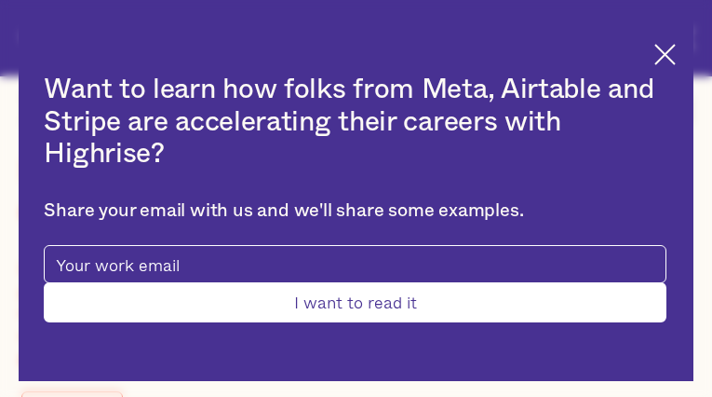 The width and height of the screenshot is (712, 397). I want to click on div: Share your email with us and we'll share some examples., so click(355, 211).